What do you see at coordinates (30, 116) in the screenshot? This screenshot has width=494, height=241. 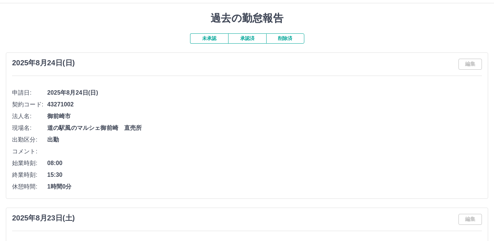 I see `span: 法人名:` at bounding box center [30, 116].